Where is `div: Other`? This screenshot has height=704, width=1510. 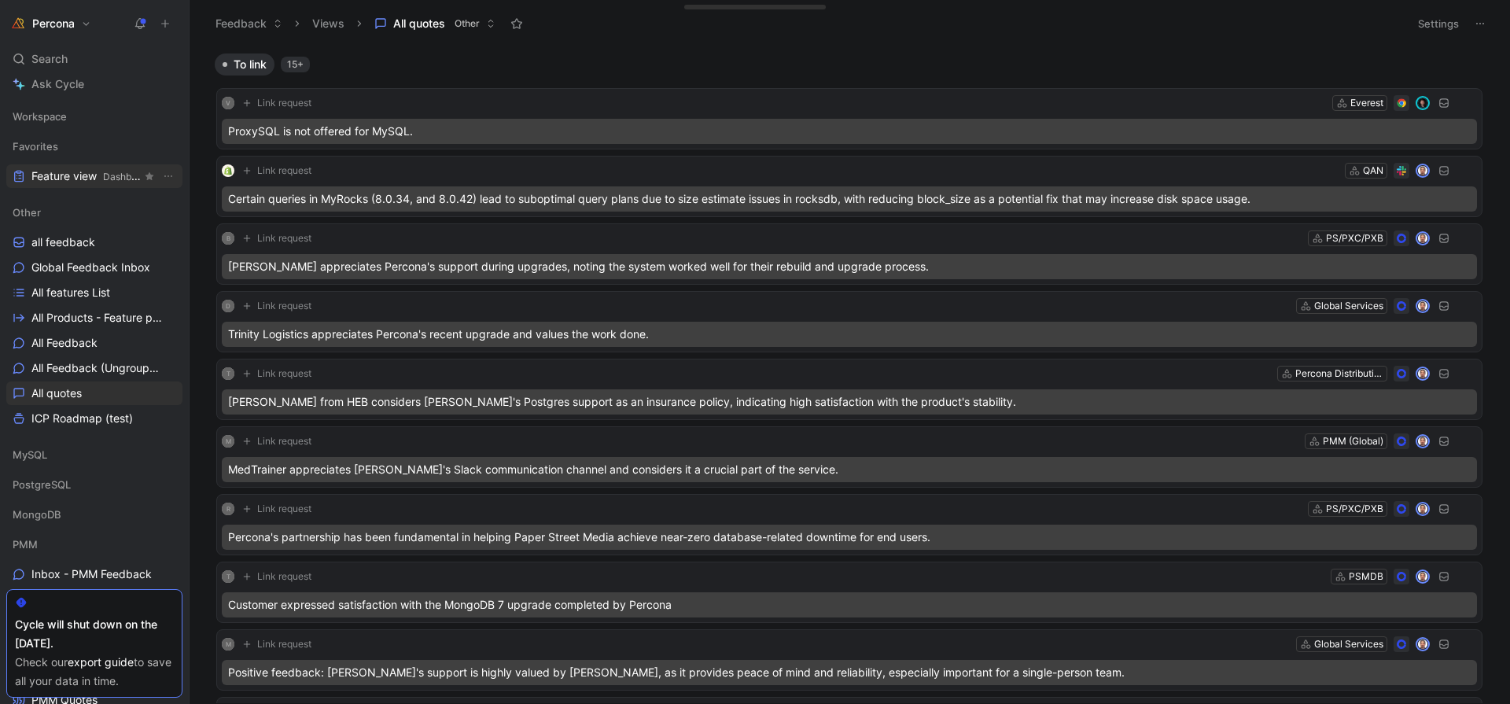
div: Other is located at coordinates (94, 212).